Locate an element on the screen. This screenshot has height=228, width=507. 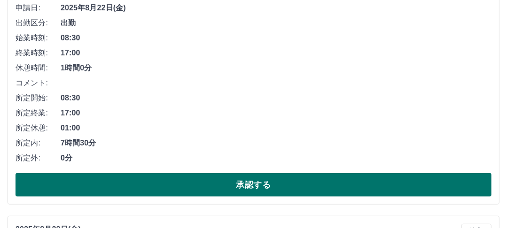
span: 終業時刻: is located at coordinates (38, 53).